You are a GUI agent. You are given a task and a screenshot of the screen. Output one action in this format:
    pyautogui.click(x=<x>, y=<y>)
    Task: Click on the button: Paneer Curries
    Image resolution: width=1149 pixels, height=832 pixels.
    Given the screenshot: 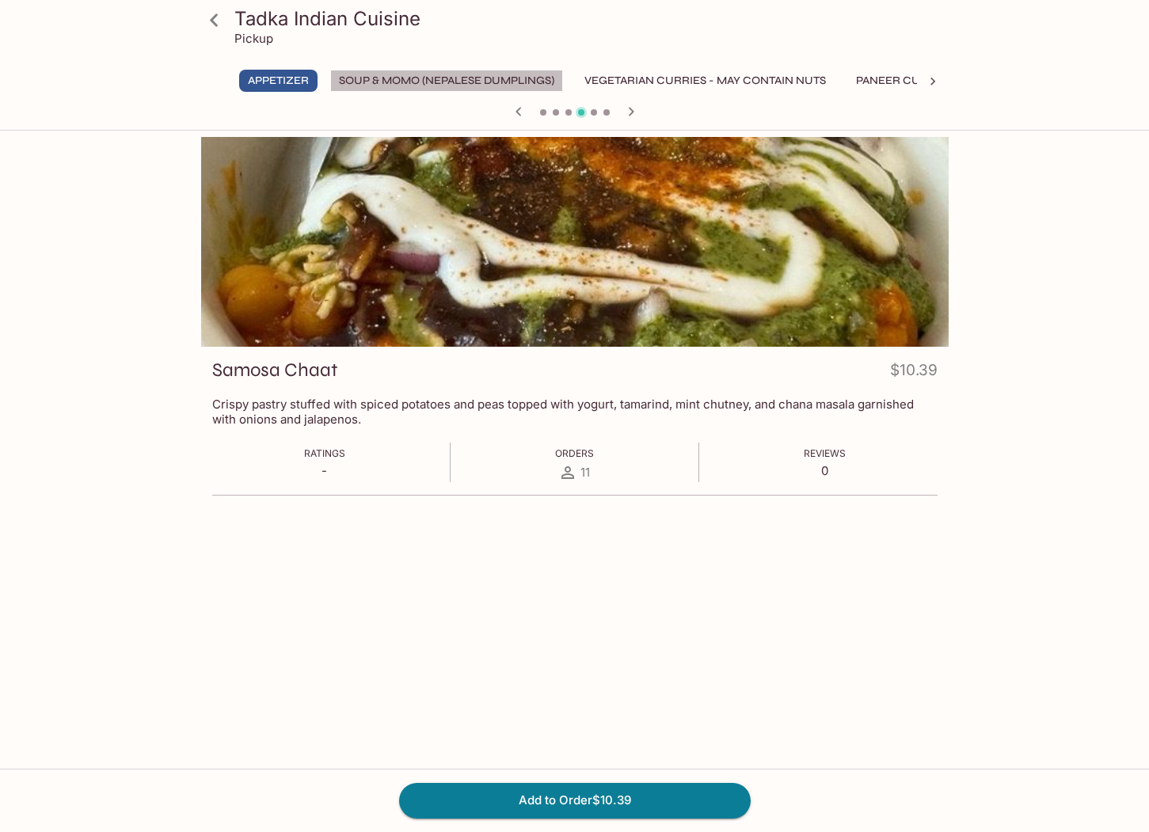 What is the action you would take?
    pyautogui.click(x=904, y=81)
    